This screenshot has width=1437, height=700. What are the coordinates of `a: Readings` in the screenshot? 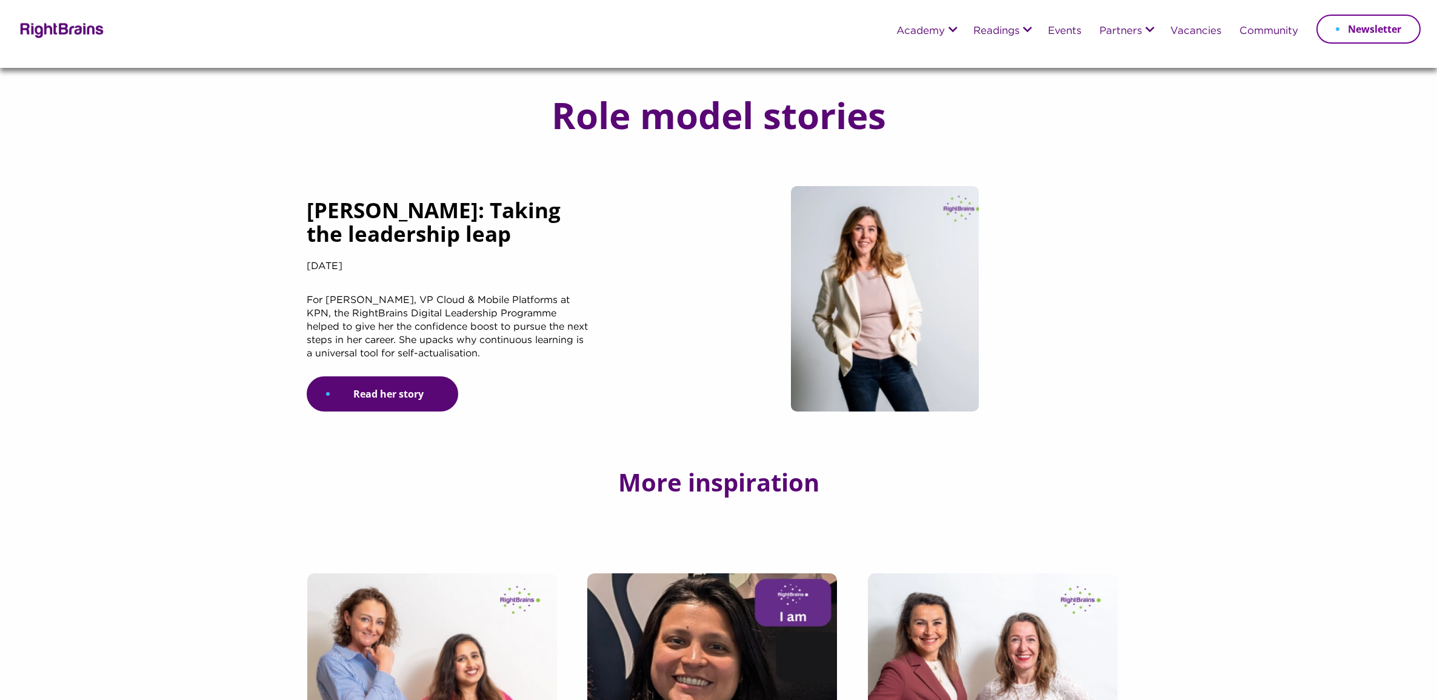 It's located at (996, 32).